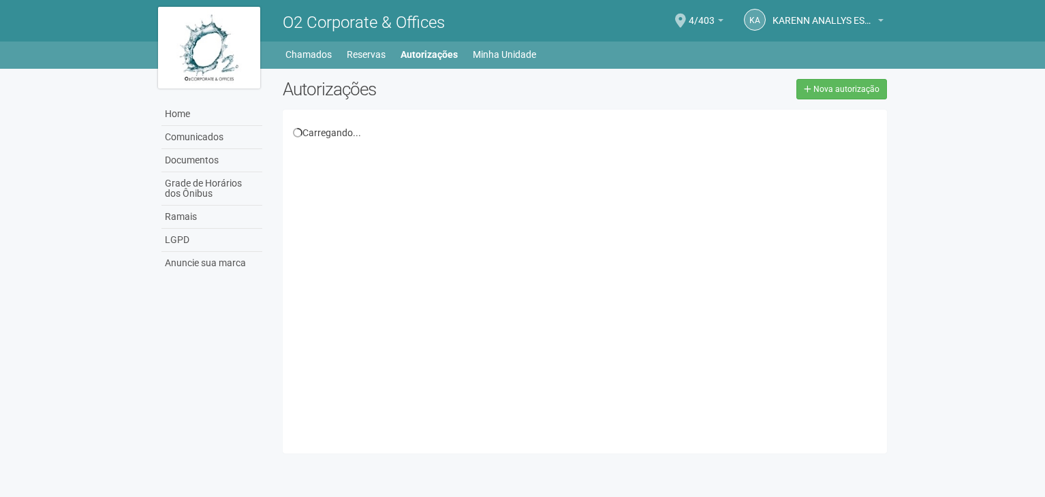 The height and width of the screenshot is (497, 1045). What do you see at coordinates (702, 14) in the screenshot?
I see `span: 4/403` at bounding box center [702, 14].